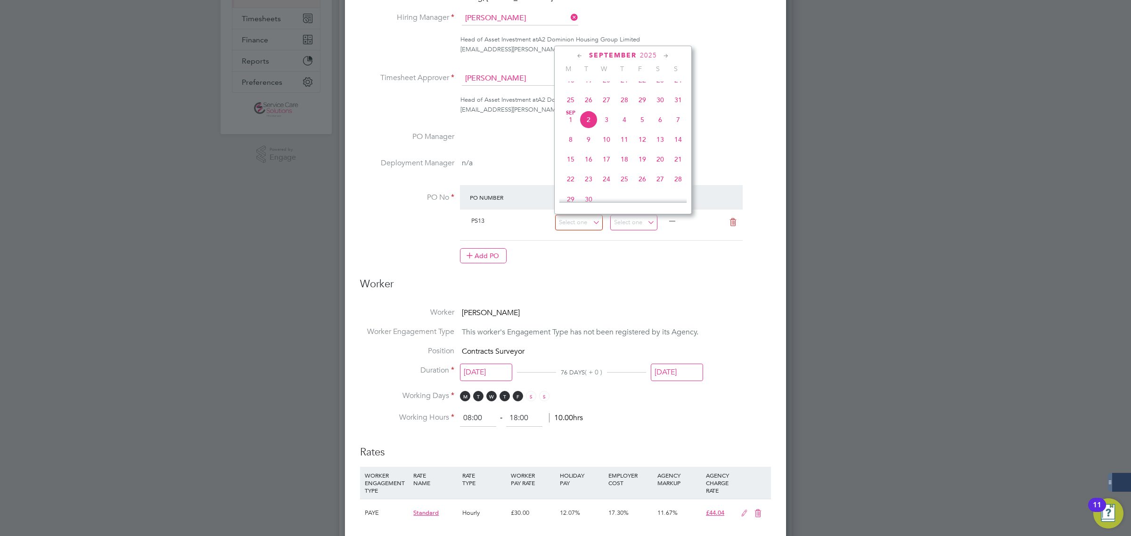  What do you see at coordinates (1108, 514) in the screenshot?
I see `button: Open Resource Center, 11 new notifications` at bounding box center [1108, 514].